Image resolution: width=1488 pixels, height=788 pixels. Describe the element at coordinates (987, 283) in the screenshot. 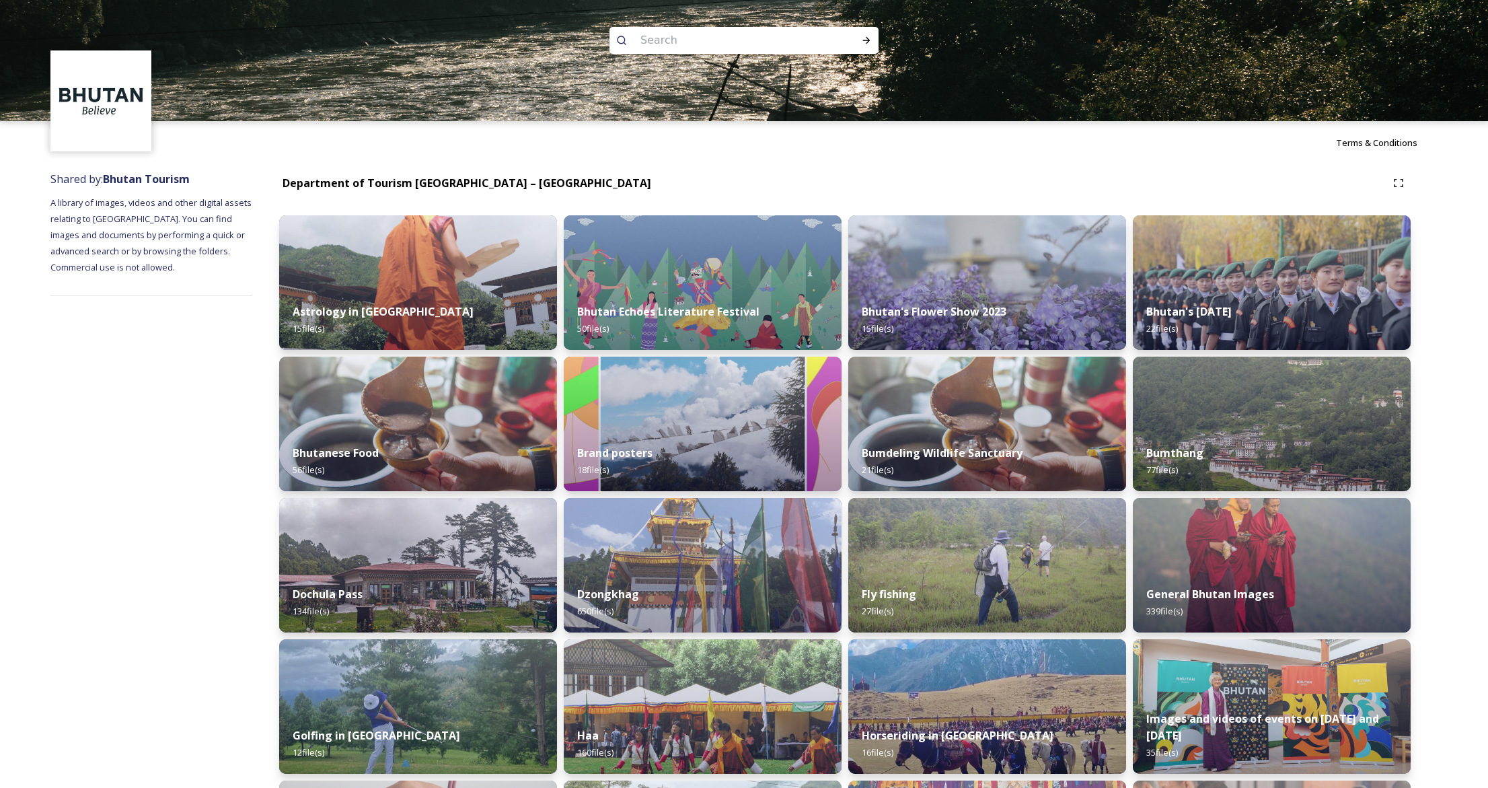

I see `img: Bhutan%2520Flower%2520Show2.jpg` at that location.